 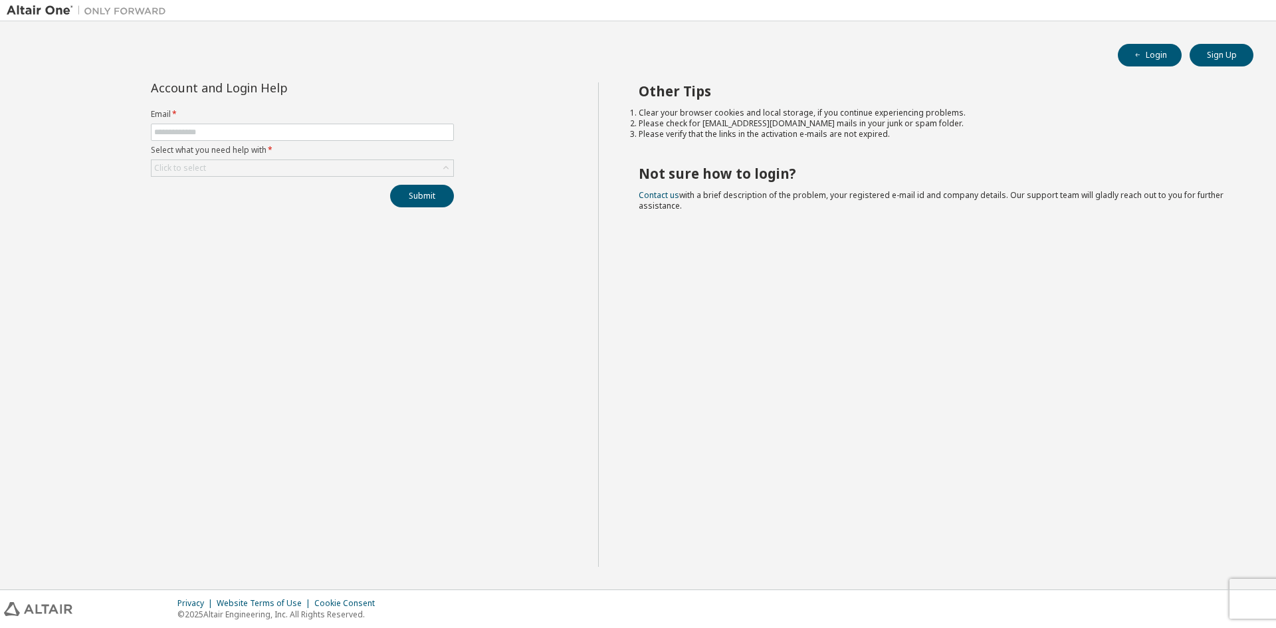 I want to click on div: Account and Login Help, so click(x=272, y=88).